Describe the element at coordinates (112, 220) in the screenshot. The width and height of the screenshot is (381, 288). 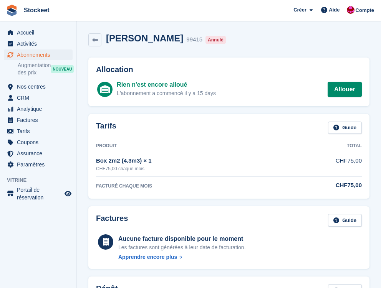
I see `h2: Factures` at that location.